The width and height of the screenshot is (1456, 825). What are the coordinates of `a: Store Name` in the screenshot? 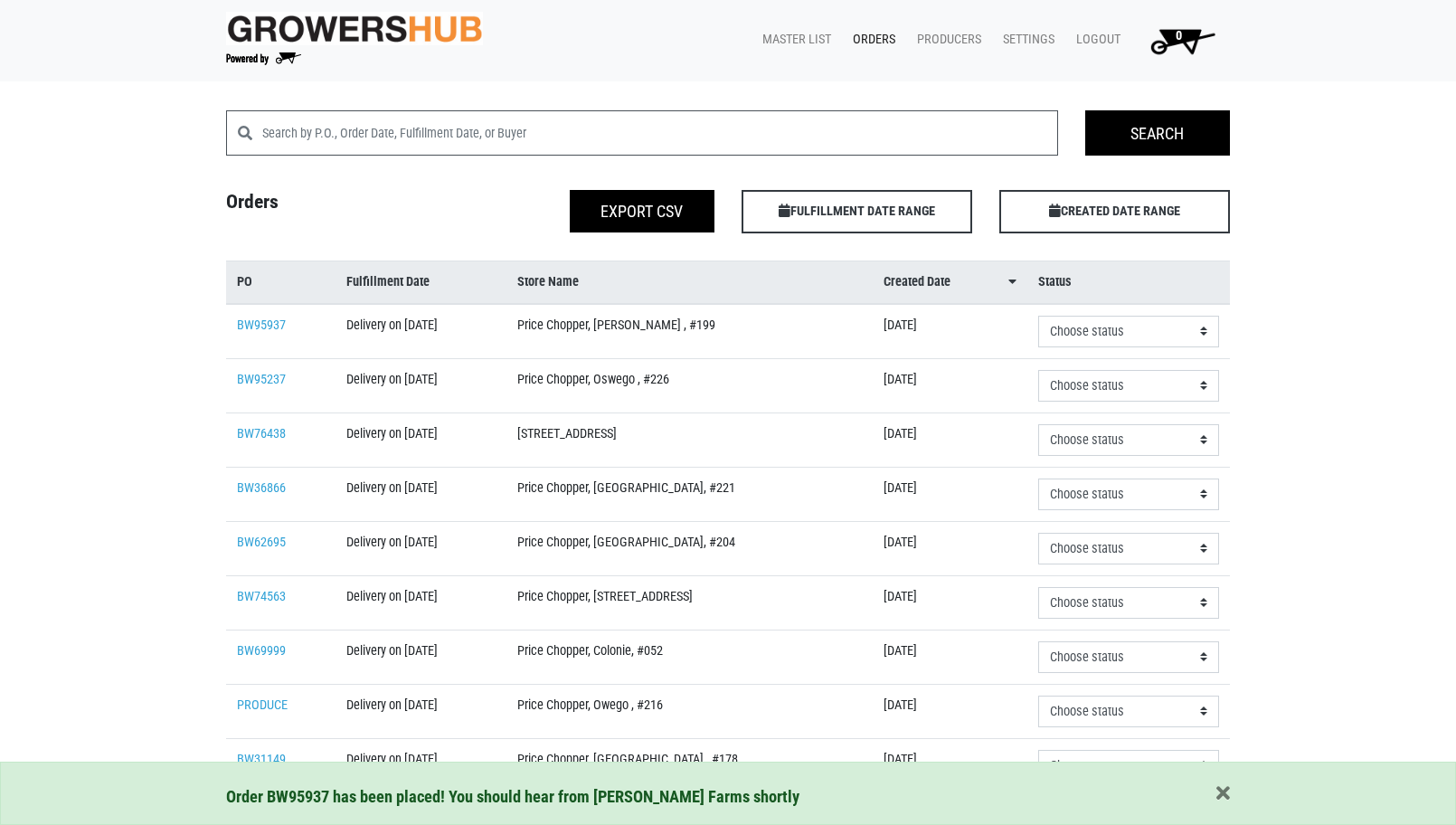 It's located at (689, 283).